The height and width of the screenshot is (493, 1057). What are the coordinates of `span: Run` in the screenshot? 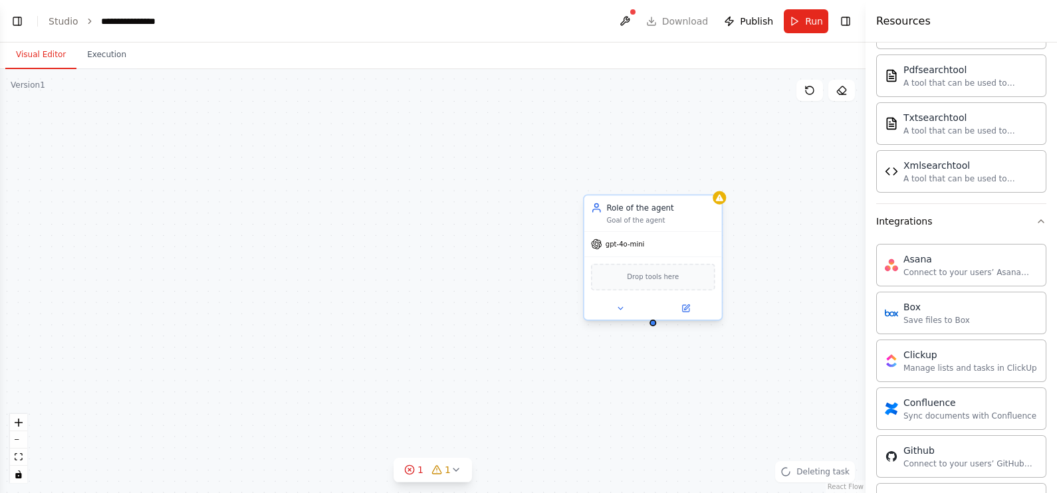 It's located at (814, 21).